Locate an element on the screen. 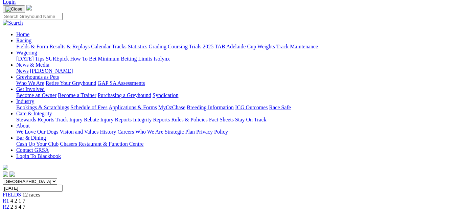  a: Become a Trainer is located at coordinates (77, 95).